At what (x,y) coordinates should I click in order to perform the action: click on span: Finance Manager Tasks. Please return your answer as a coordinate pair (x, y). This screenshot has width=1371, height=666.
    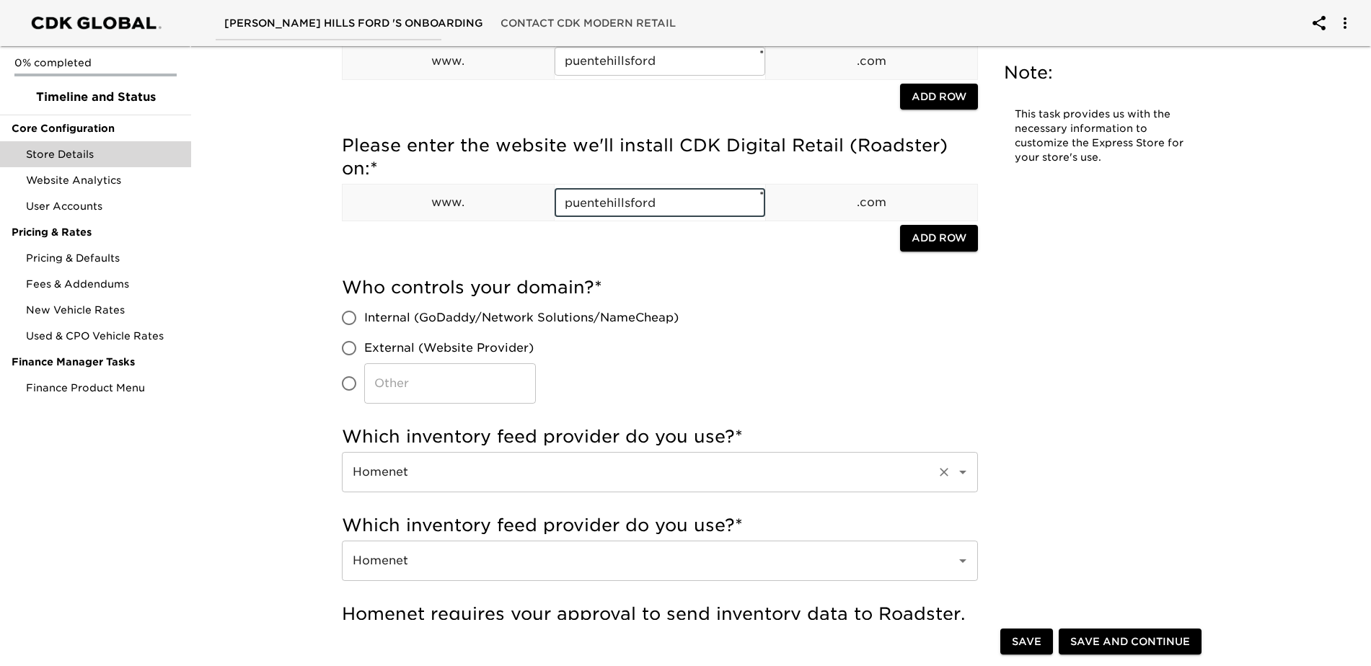
    Looking at the image, I should click on (95, 362).